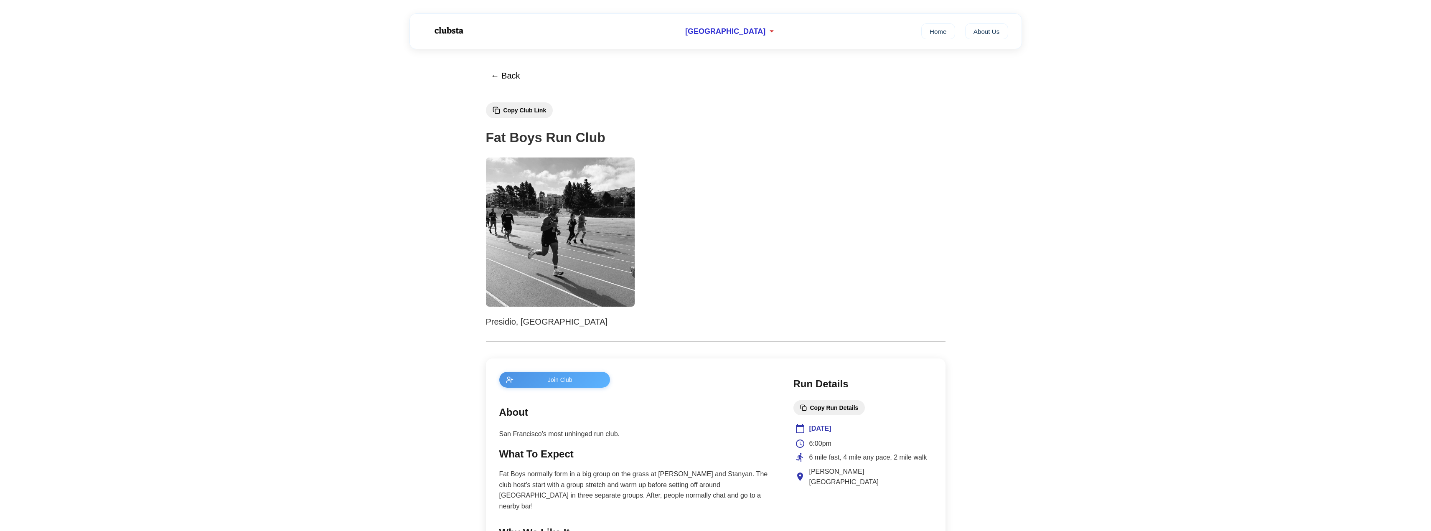 The width and height of the screenshot is (1431, 531). Describe the element at coordinates (560, 232) in the screenshot. I see `img: Fat Boys Run Club 1` at that location.